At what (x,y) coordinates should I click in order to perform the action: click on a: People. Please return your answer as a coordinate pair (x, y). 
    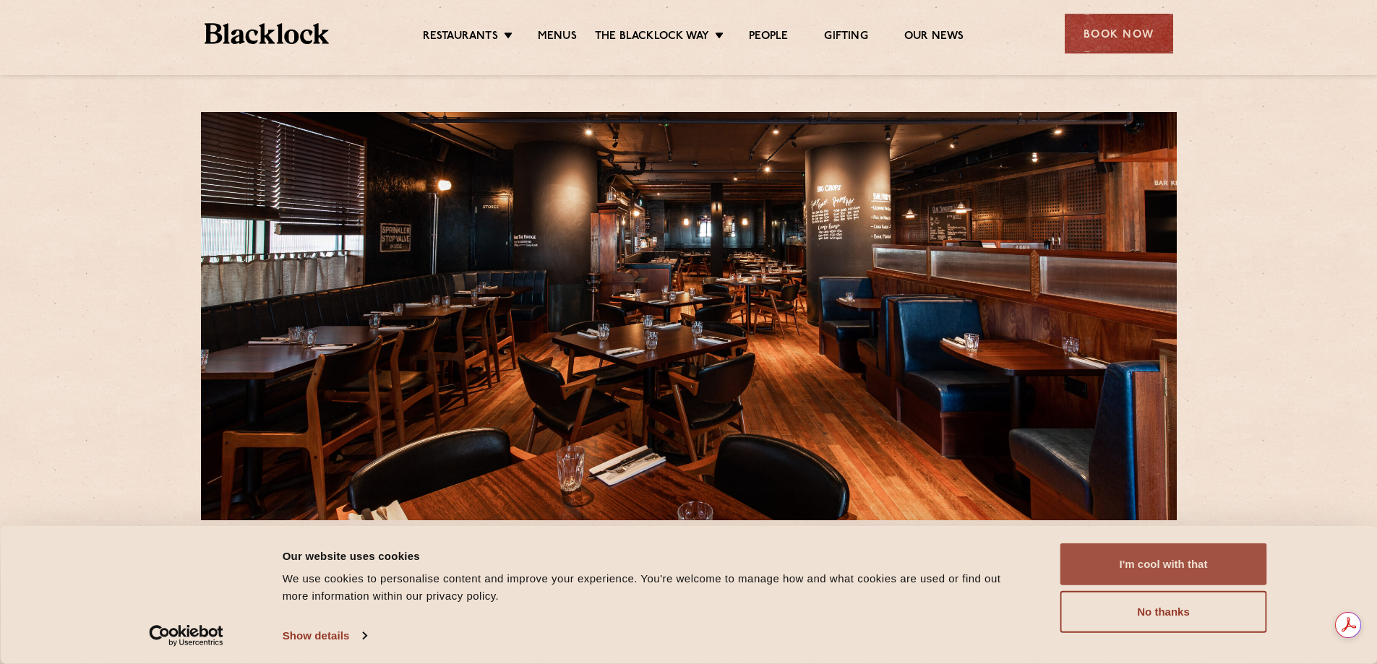
    Looking at the image, I should click on (768, 38).